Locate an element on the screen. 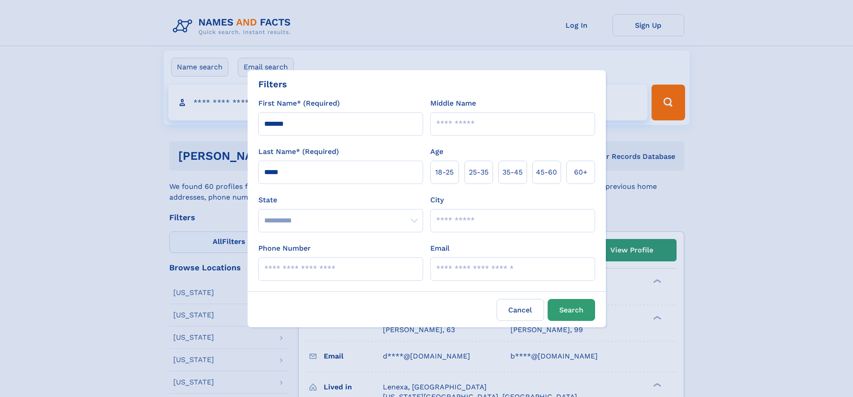 Image resolution: width=853 pixels, height=397 pixels. label: First Name* (Required) is located at coordinates (299, 103).